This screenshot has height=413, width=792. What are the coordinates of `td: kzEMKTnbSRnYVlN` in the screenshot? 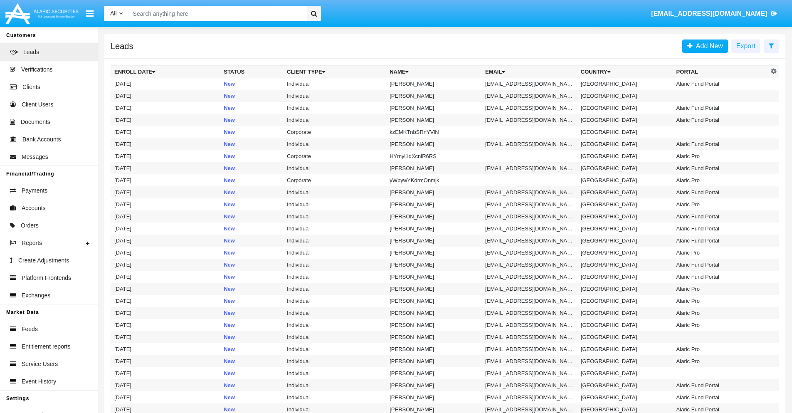 It's located at (434, 132).